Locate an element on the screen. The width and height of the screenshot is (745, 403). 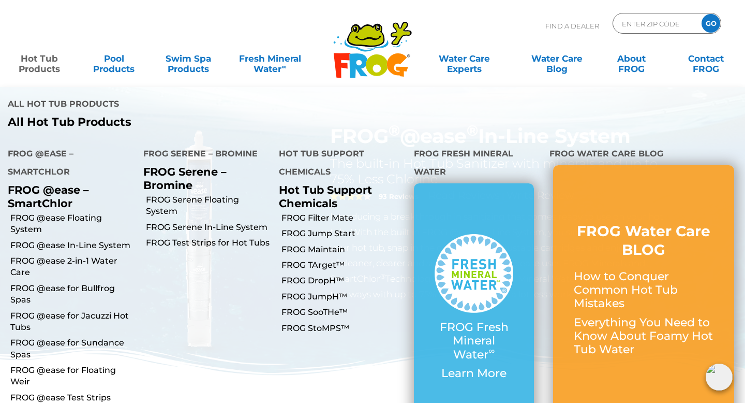
h3: FROG Water Care BLOG is located at coordinates (644, 240).